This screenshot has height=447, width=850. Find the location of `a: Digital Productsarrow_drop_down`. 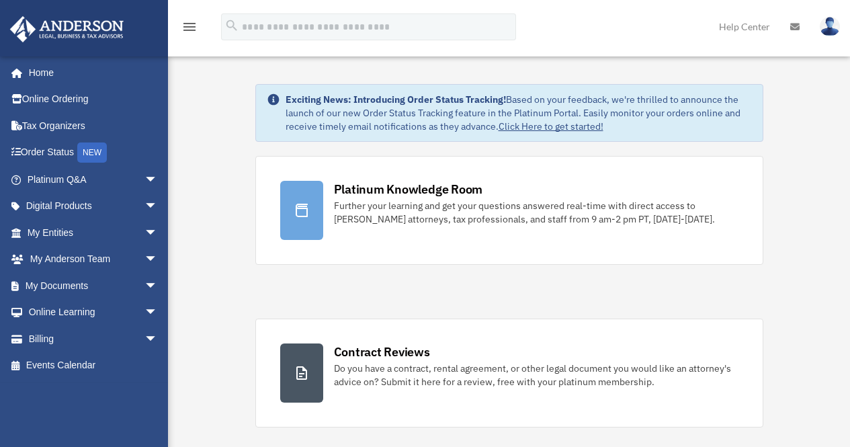

a: Digital Productsarrow_drop_down is located at coordinates (93, 206).